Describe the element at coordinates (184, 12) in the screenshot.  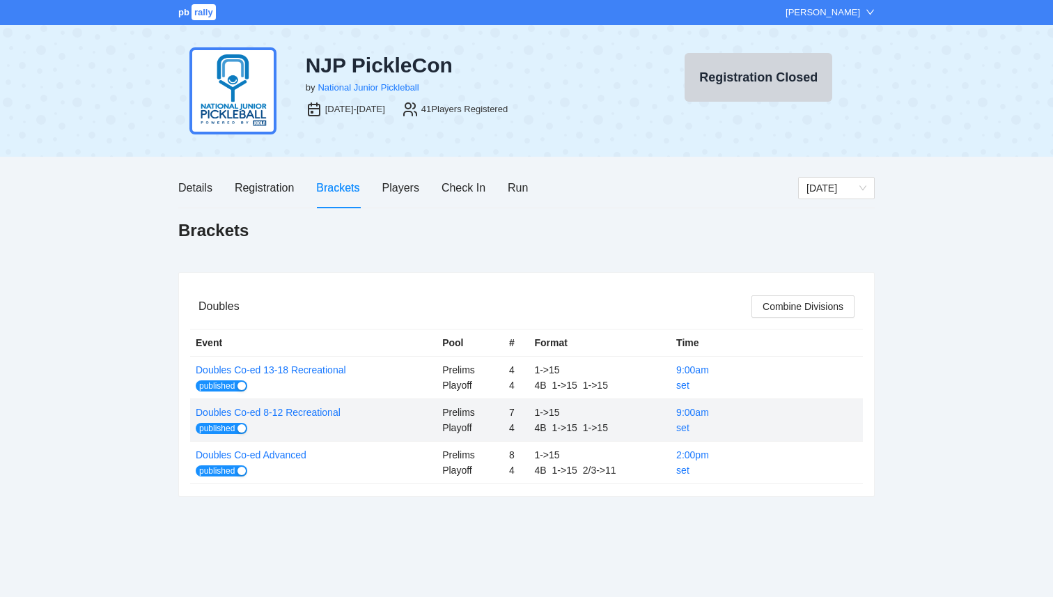
I see `span: pb` at that location.